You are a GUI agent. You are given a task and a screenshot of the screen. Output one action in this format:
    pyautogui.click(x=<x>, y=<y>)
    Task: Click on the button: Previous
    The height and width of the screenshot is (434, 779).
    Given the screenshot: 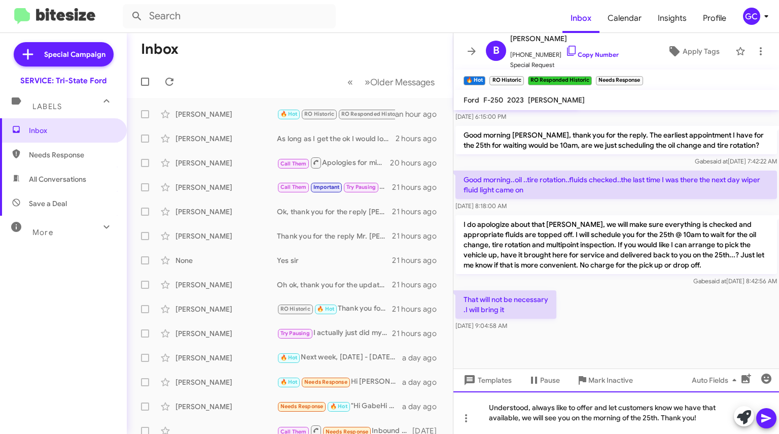 What is the action you would take?
    pyautogui.click(x=350, y=82)
    